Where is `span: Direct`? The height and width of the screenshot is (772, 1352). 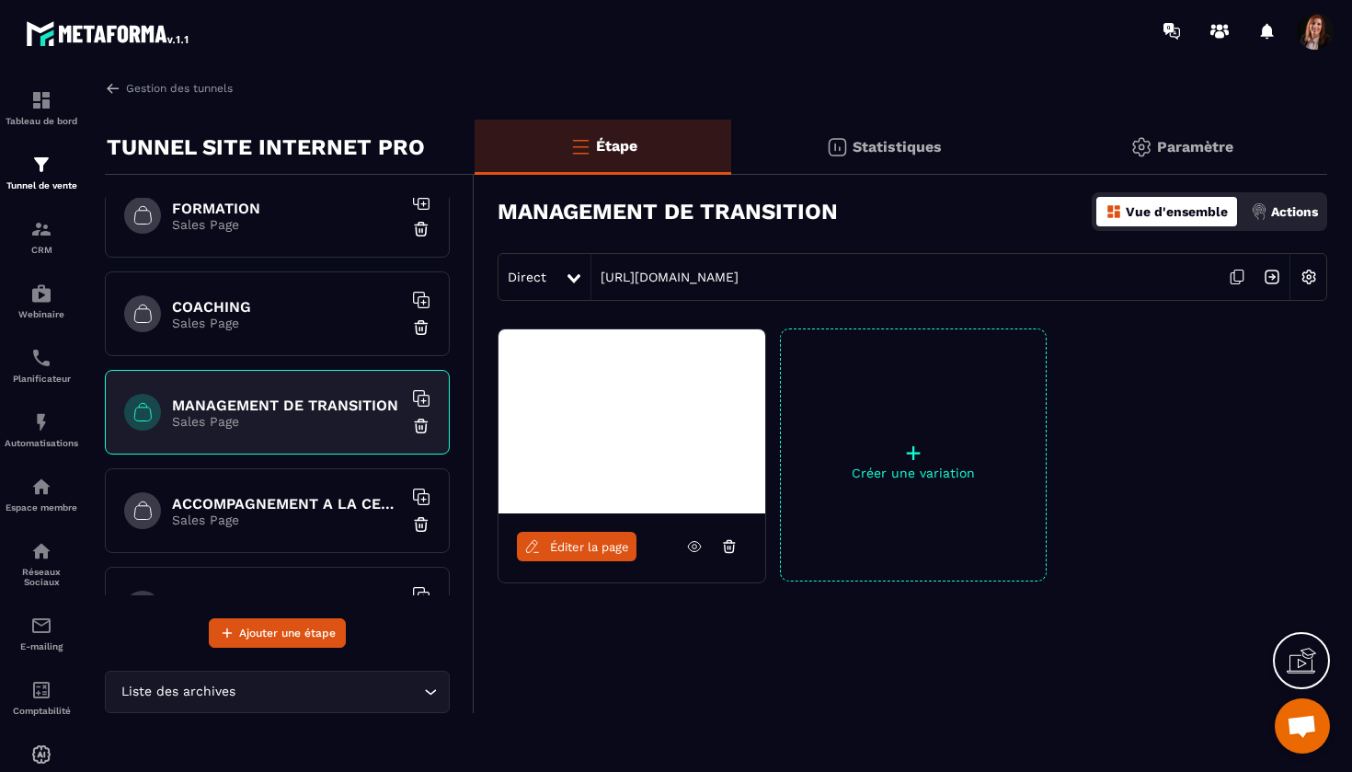 span: Direct is located at coordinates (527, 277).